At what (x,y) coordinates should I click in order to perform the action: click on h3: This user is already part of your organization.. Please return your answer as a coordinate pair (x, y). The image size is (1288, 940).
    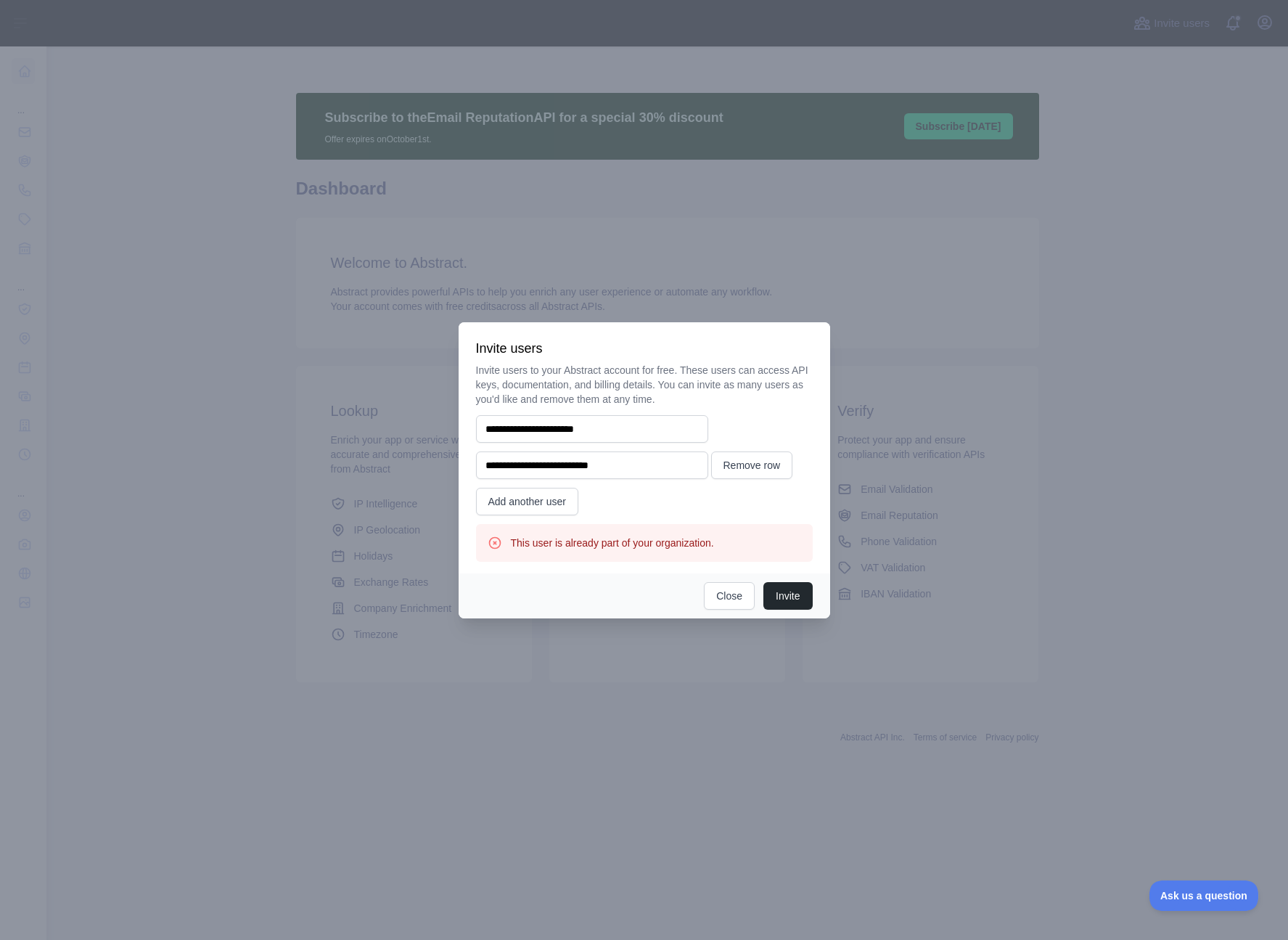
    Looking at the image, I should click on (613, 542).